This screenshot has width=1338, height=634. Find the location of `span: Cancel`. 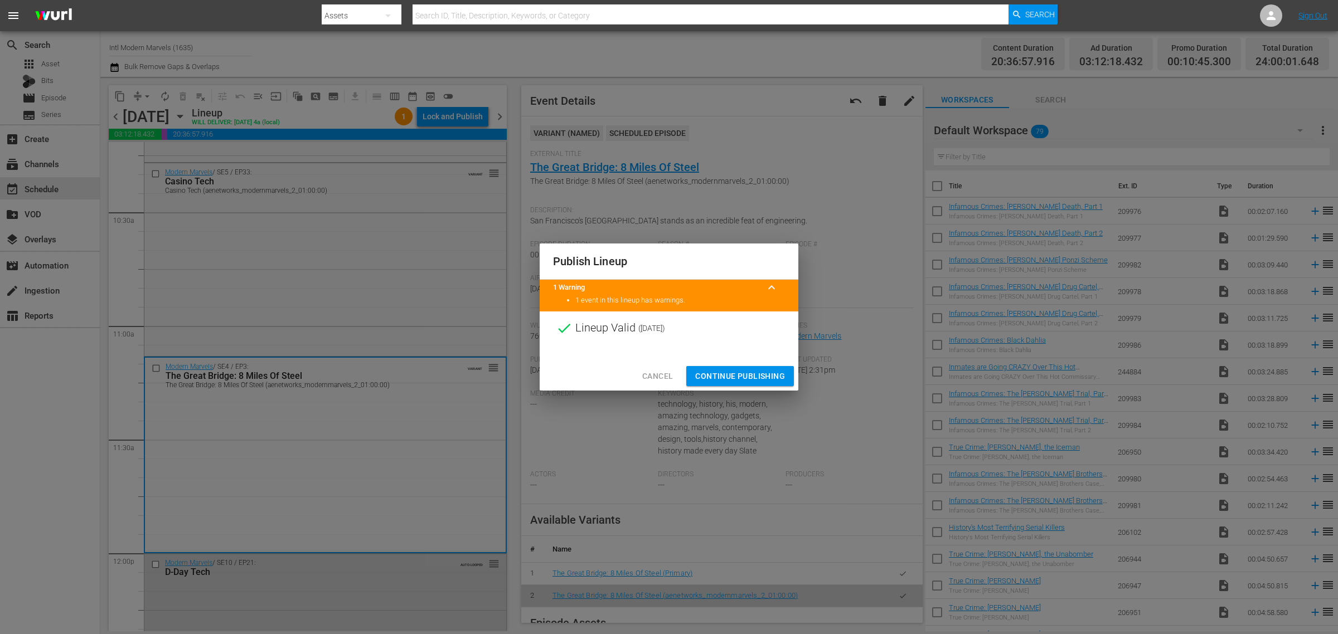

span: Cancel is located at coordinates (657, 376).